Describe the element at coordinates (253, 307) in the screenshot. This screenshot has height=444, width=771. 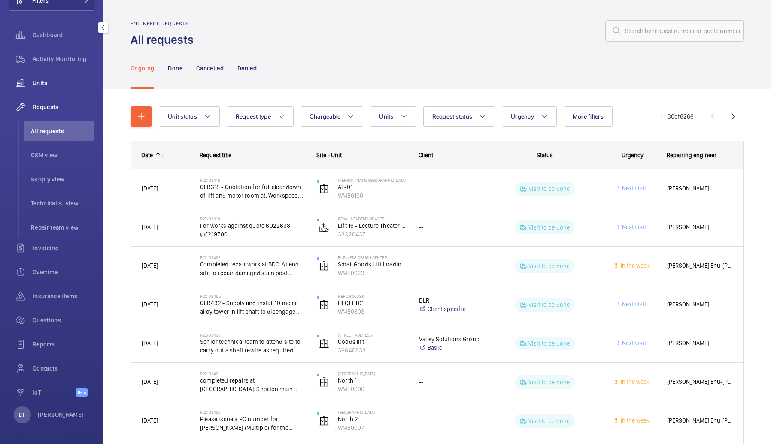
I see `span: QLR432 - Supply and install 10 meter alloy tower in lift shaft to disengage safety gear. Remove t...` at that location.